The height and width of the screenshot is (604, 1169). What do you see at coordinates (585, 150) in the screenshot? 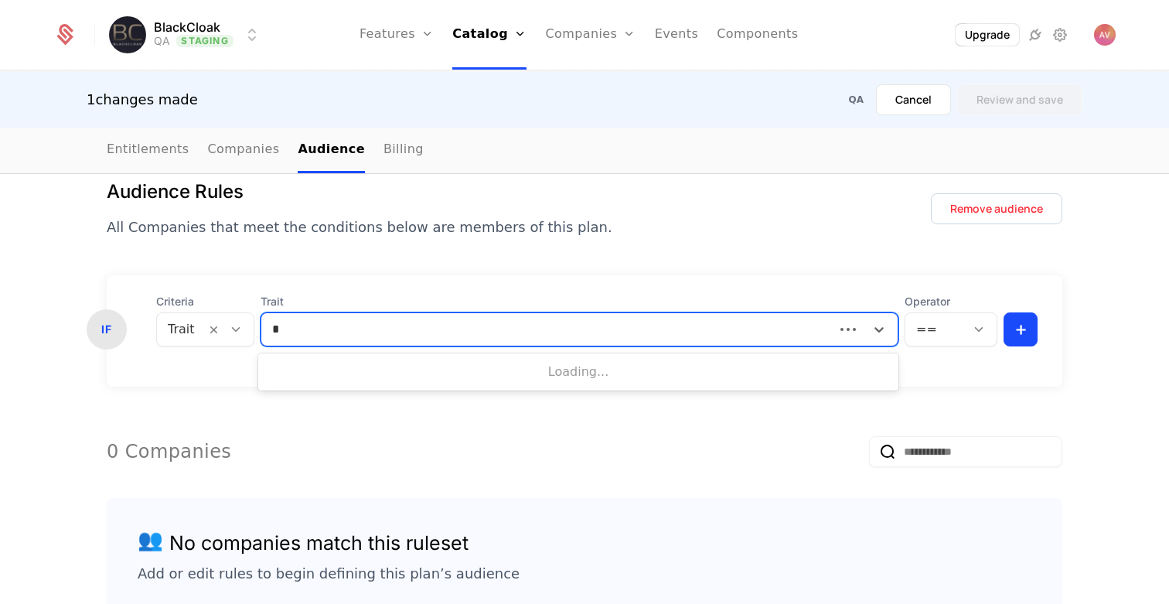
I see `nav: Main` at bounding box center [585, 150].